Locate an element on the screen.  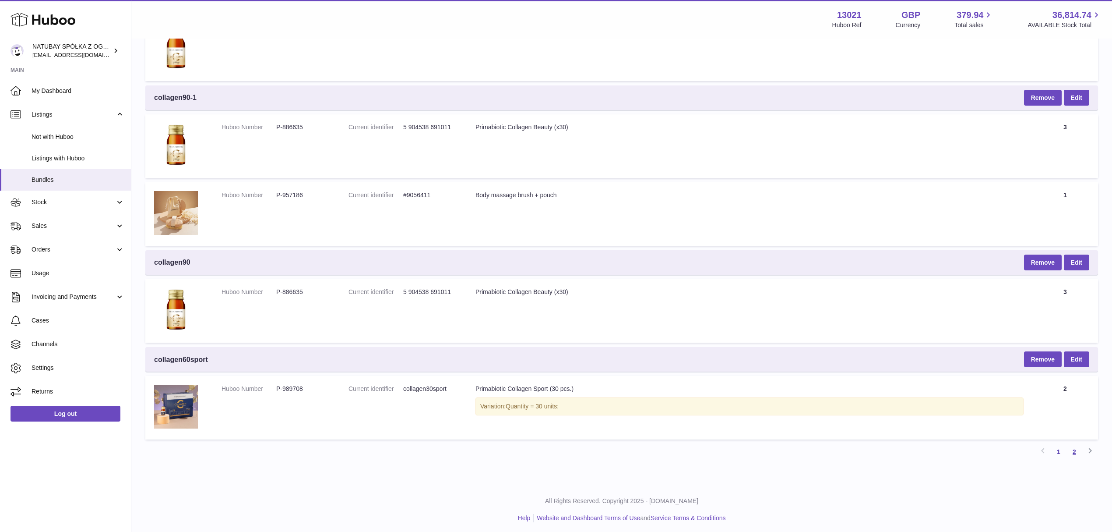
span: Returns is located at coordinates (78, 391).